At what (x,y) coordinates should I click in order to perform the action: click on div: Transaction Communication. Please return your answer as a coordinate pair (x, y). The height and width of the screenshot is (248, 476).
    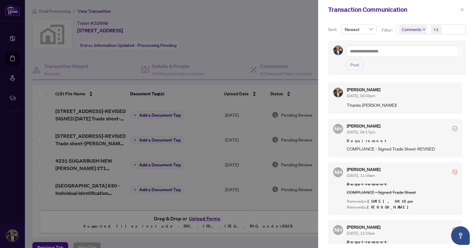
    Looking at the image, I should click on (392, 10).